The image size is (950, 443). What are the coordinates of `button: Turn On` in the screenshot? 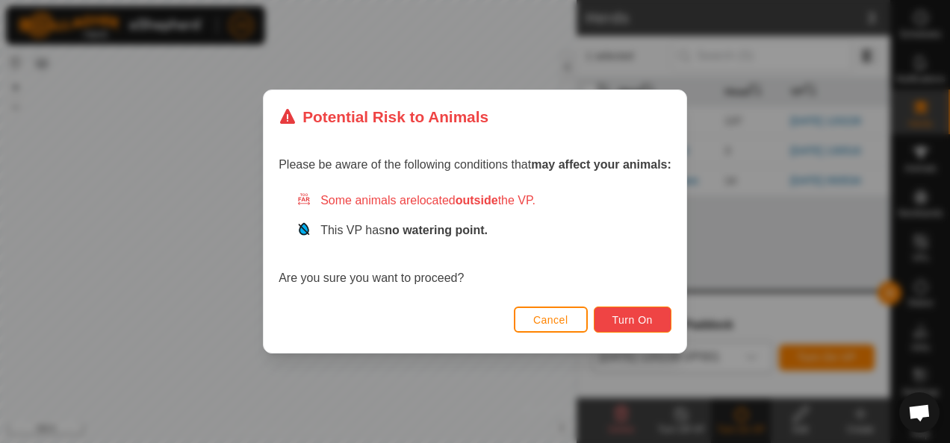 It's located at (632, 319).